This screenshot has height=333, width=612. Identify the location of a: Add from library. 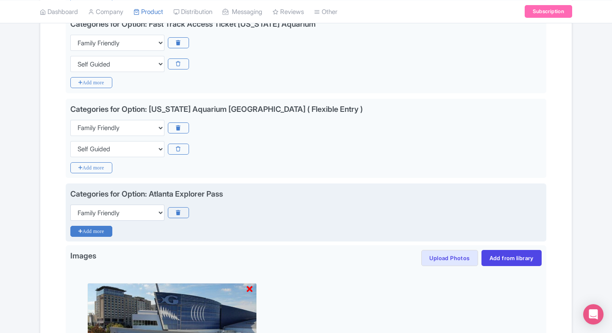
(512, 258).